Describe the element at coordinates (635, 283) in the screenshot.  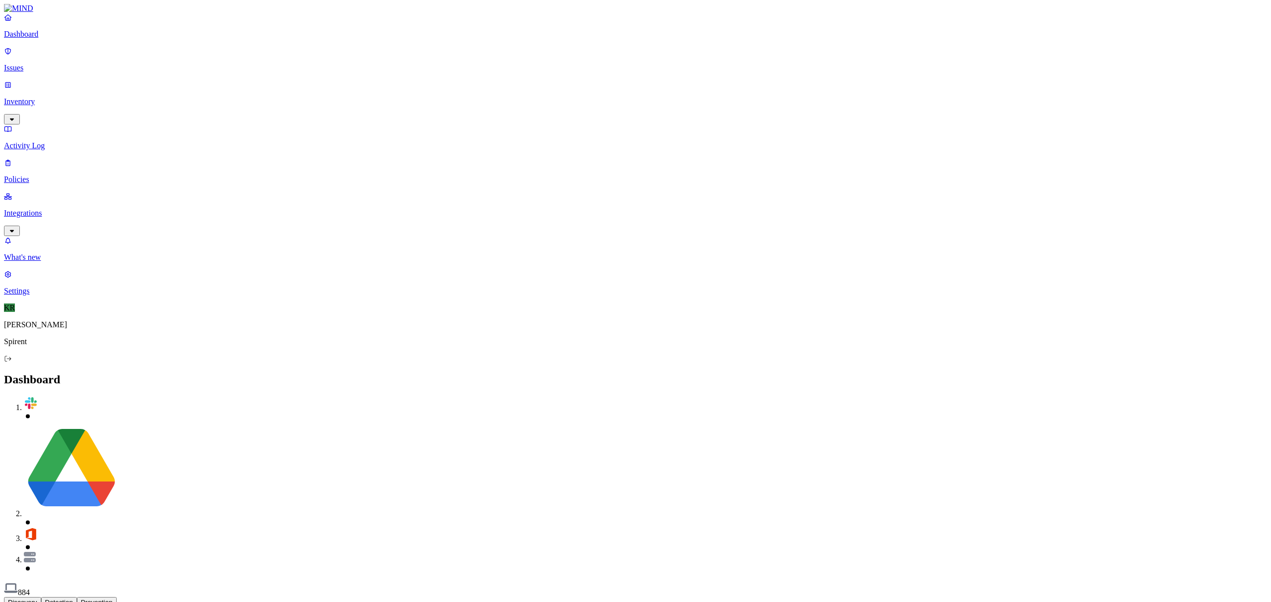
I see `a: Settings` at that location.